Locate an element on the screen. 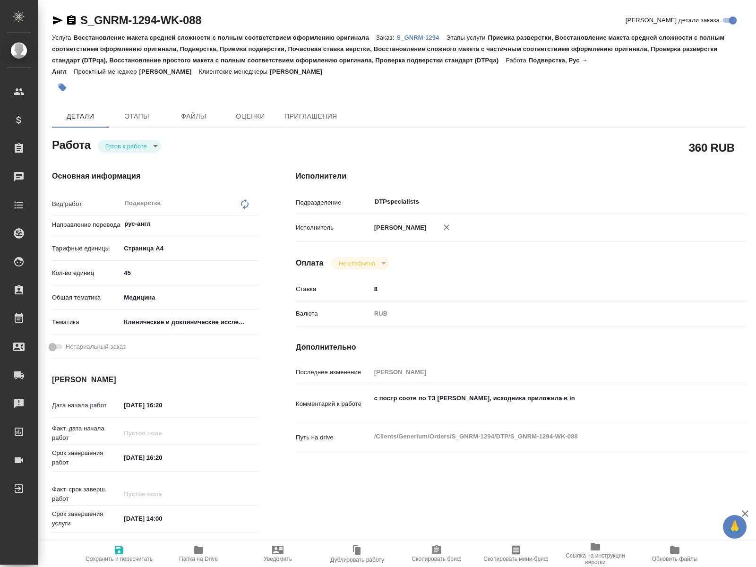 Image resolution: width=756 pixels, height=567 pixels. p: Срок завершения работ is located at coordinates (86, 458).